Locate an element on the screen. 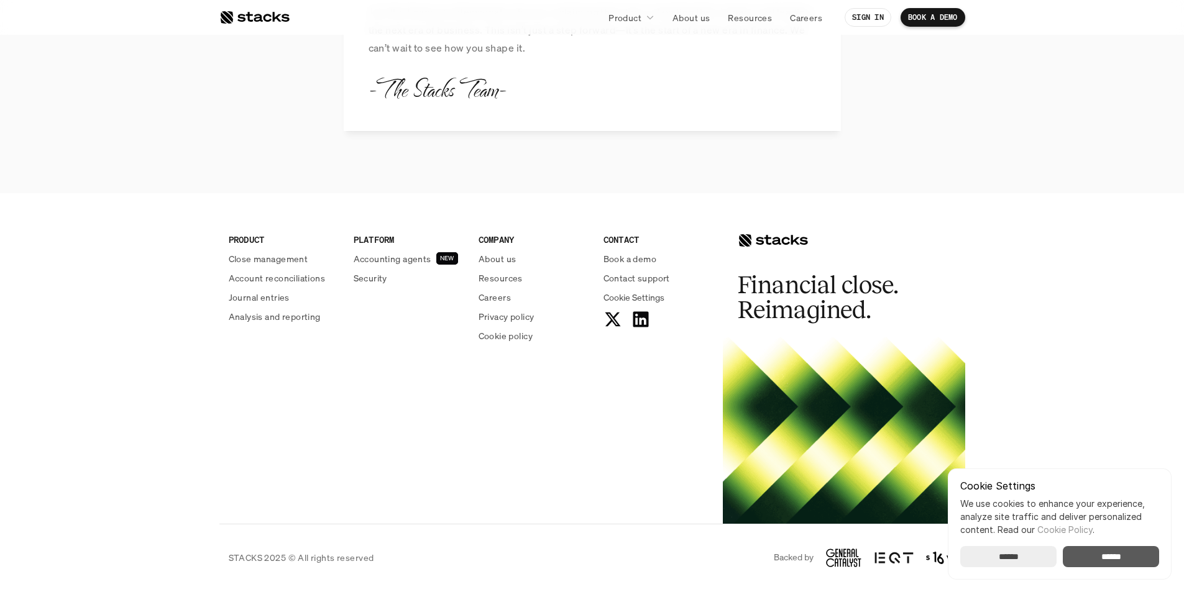 The image size is (1184, 592). p: Cookie Settings is located at coordinates (1060, 486).